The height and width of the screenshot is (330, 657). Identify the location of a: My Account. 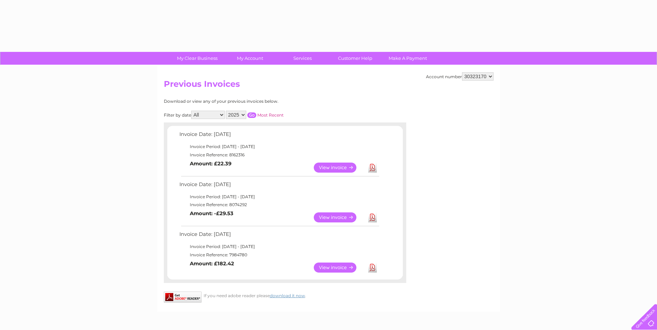
(250, 58).